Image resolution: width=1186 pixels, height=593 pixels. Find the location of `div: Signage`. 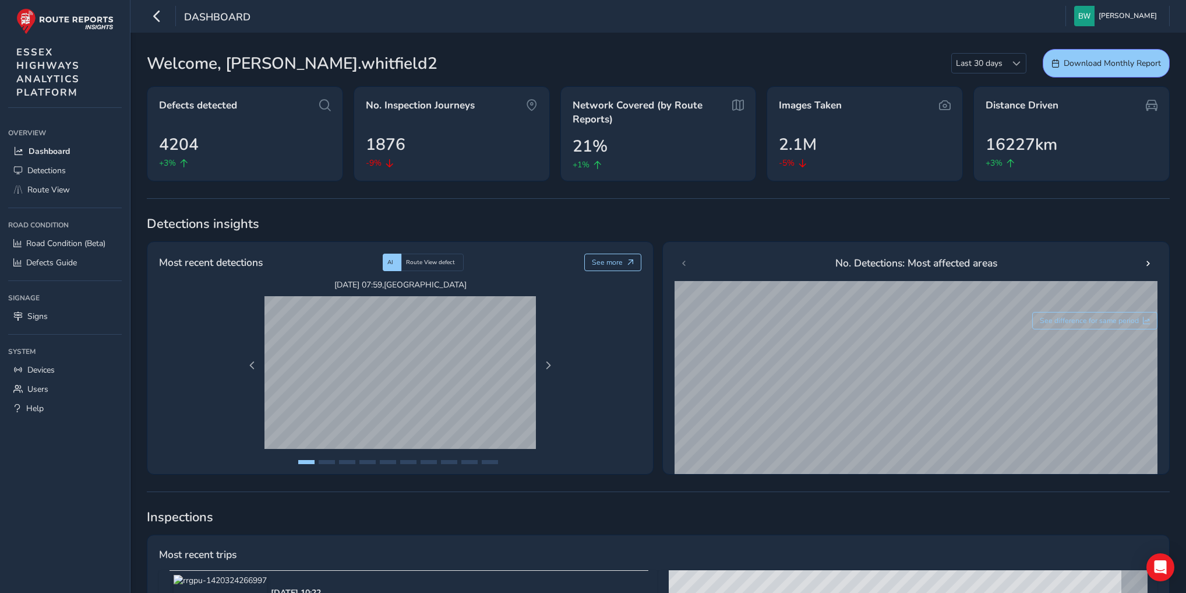

div: Signage is located at coordinates (65, 298).